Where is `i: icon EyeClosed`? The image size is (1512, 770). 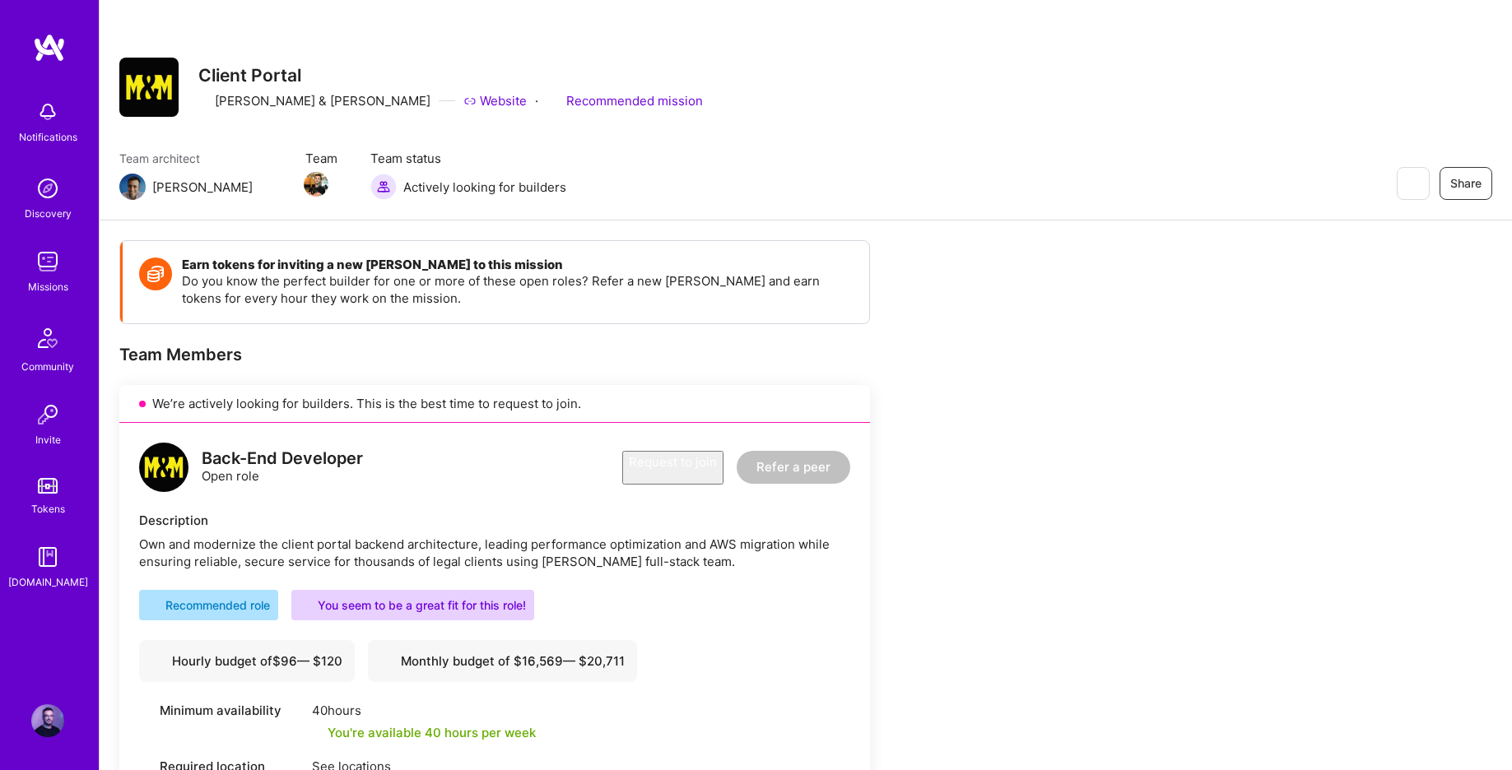
i: icon EyeClosed is located at coordinates (1412, 184).